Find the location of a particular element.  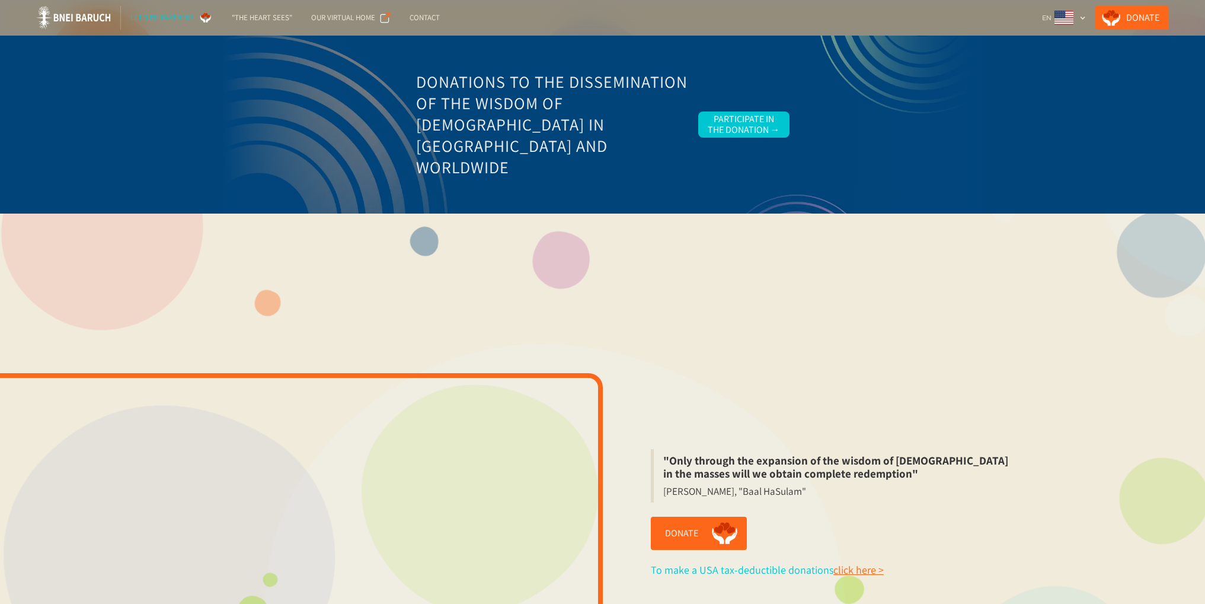

div: Contact is located at coordinates (424, 18).